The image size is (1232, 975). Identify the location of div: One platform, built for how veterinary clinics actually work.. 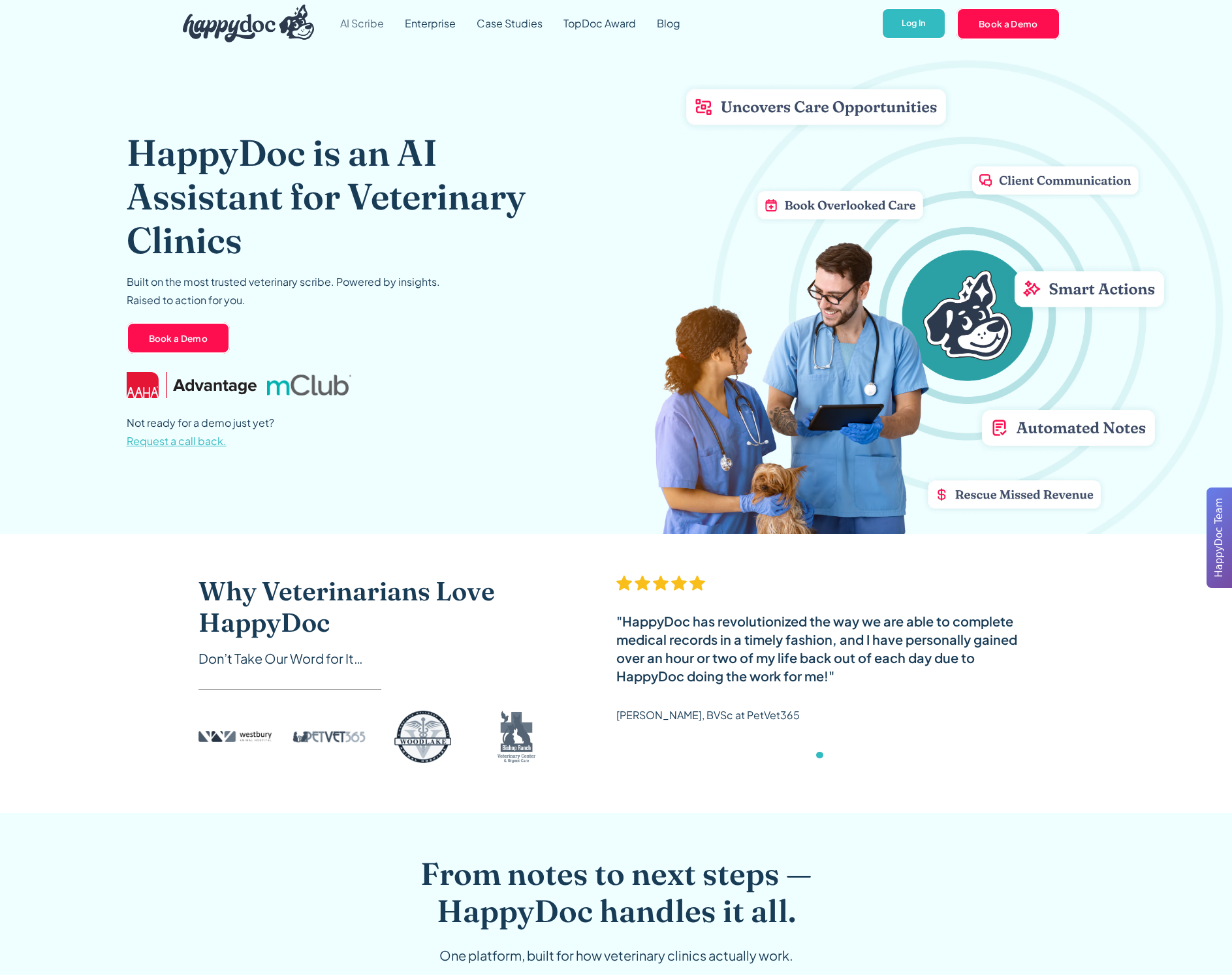
(616, 956).